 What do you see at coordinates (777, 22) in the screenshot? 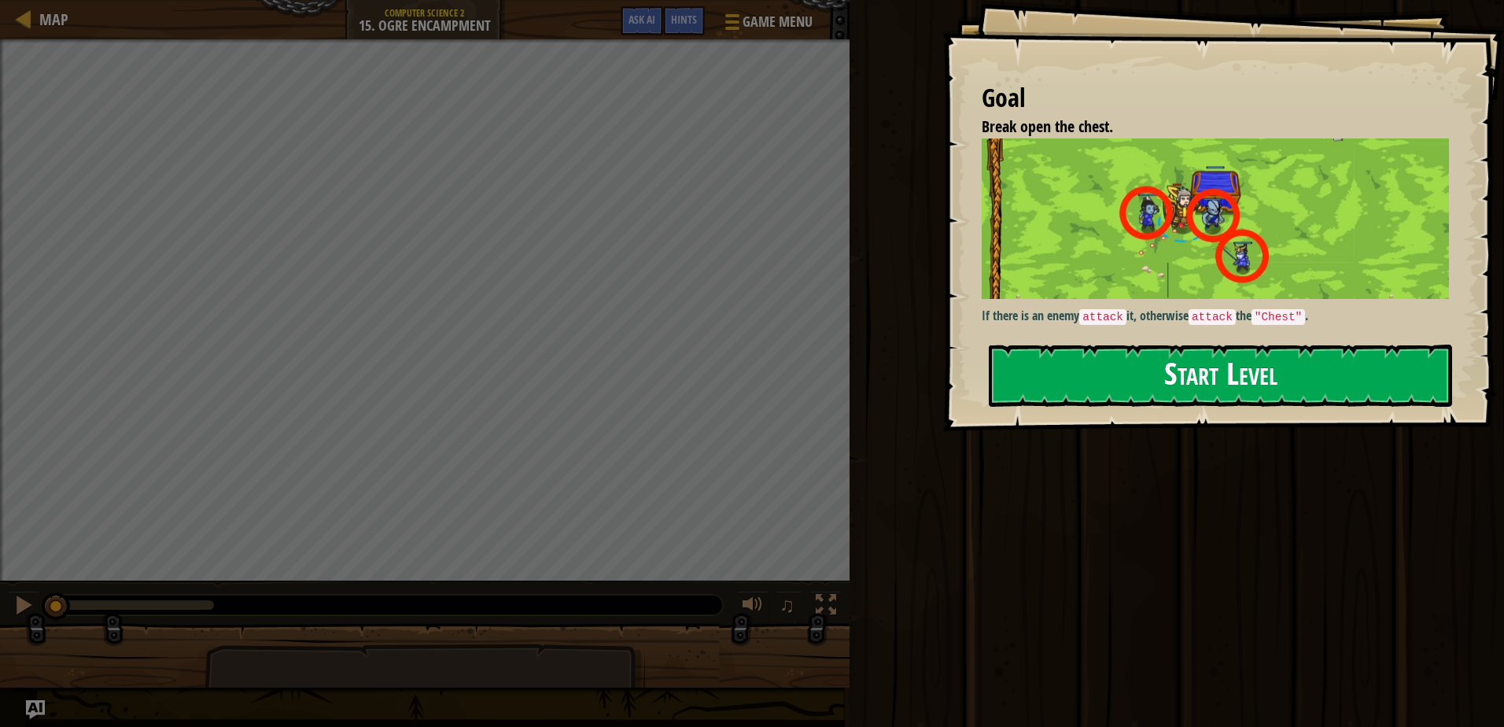
I see `span: Game Menu` at bounding box center [777, 22].